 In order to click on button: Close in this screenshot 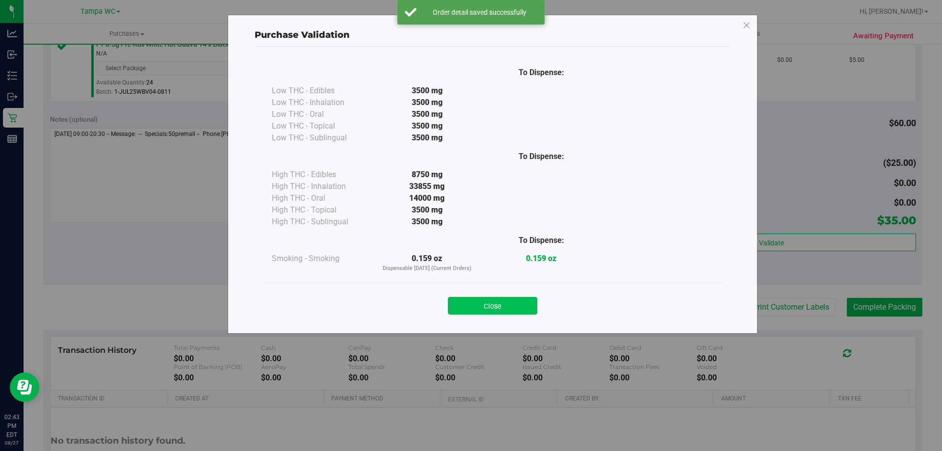, I will do `click(493, 306)`.